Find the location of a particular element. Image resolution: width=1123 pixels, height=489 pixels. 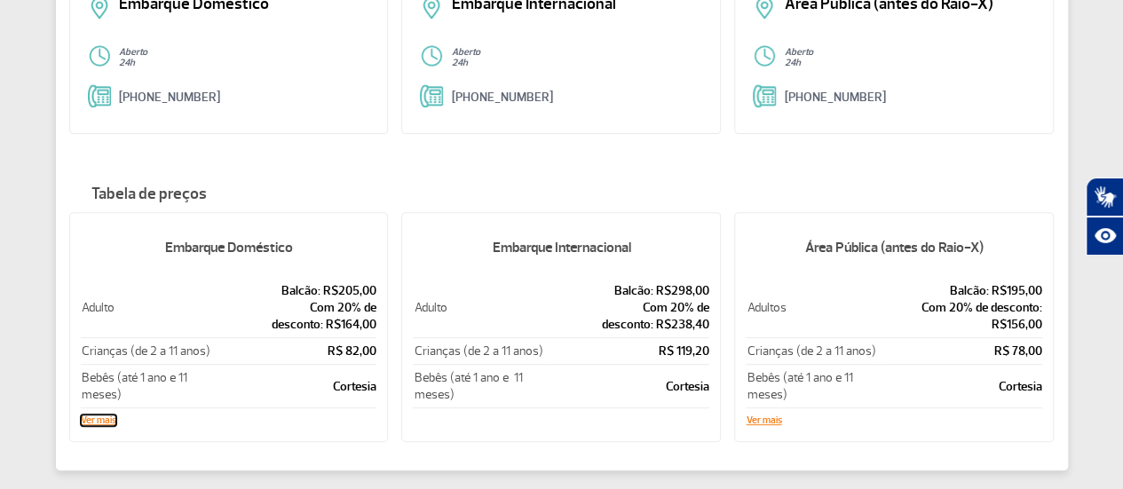

h4: Tabela de preços is located at coordinates (562, 194).